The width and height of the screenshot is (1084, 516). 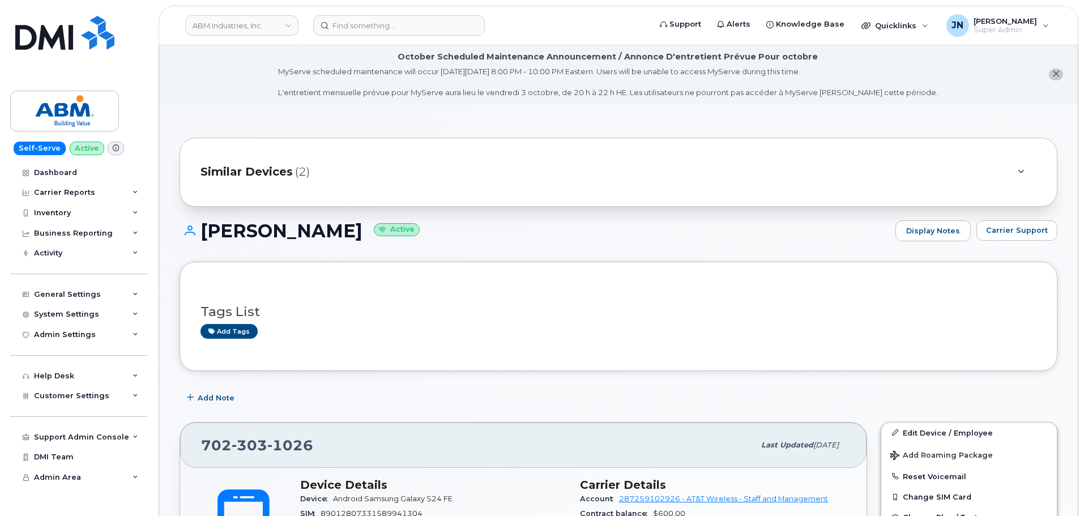 I want to click on span: 303, so click(x=249, y=445).